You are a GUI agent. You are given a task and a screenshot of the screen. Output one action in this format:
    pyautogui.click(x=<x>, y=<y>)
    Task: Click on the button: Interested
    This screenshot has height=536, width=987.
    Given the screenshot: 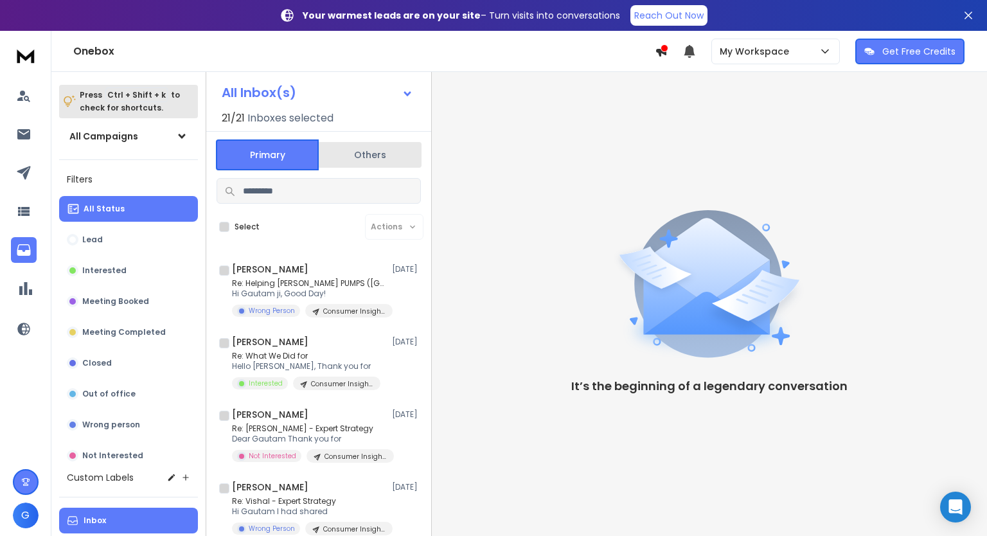 What is the action you would take?
    pyautogui.click(x=129, y=271)
    